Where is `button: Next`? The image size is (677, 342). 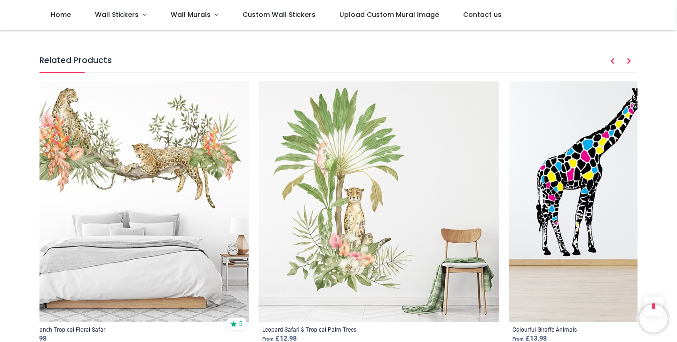 button: Next is located at coordinates (629, 62).